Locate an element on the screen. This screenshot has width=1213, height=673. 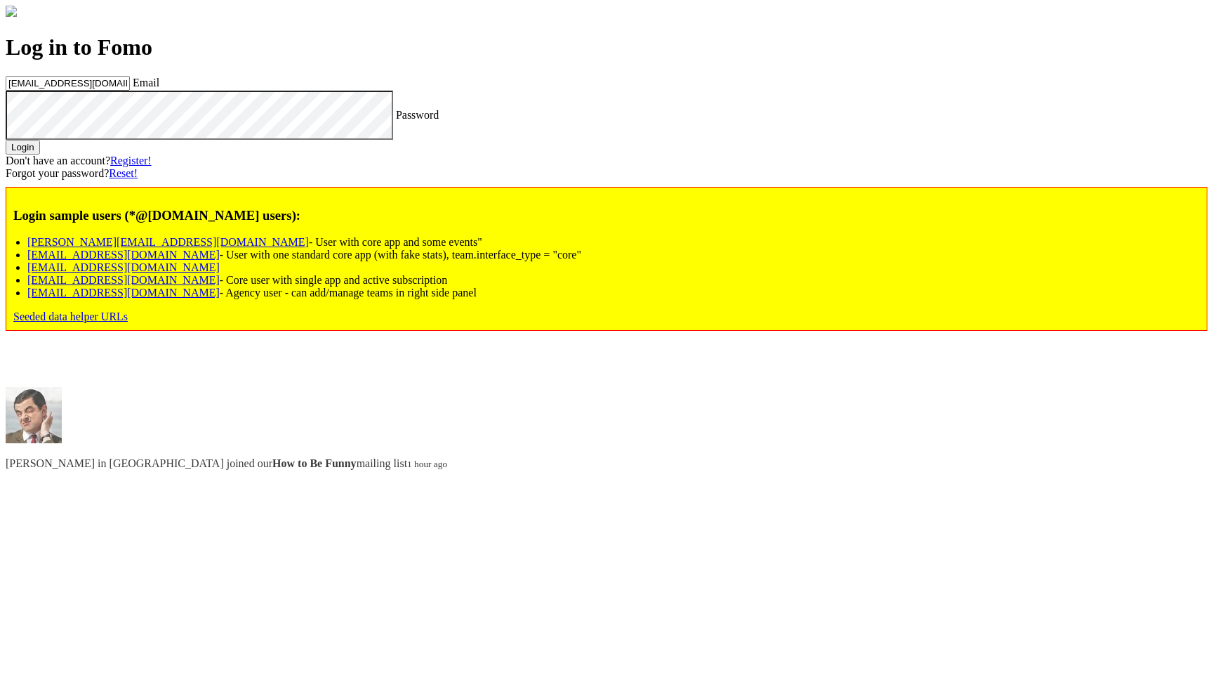
li: - Agency user - can add/manage teams in right side panel is located at coordinates (614, 293).